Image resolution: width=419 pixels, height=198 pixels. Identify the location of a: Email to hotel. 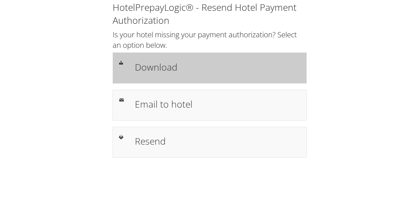
(209, 105).